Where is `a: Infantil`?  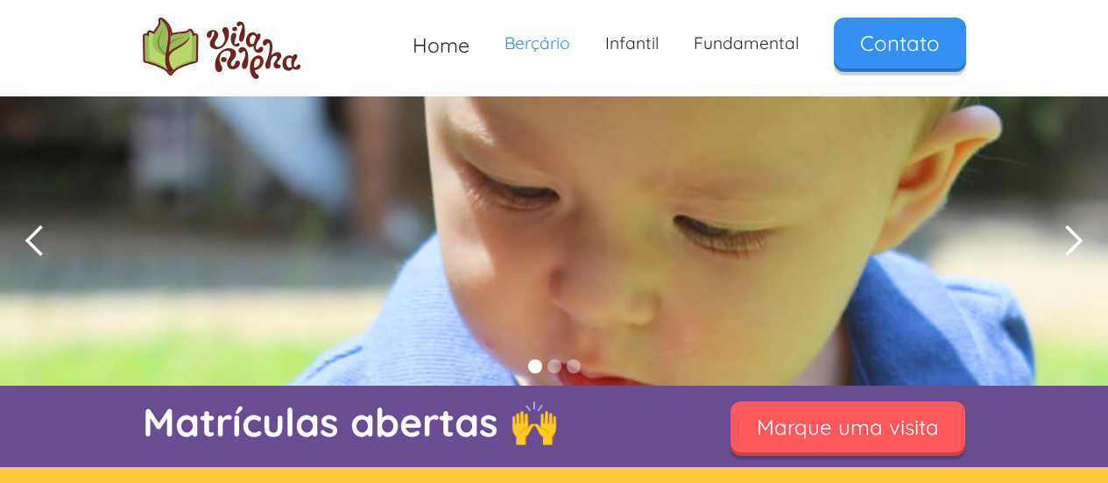 a: Infantil is located at coordinates (632, 43).